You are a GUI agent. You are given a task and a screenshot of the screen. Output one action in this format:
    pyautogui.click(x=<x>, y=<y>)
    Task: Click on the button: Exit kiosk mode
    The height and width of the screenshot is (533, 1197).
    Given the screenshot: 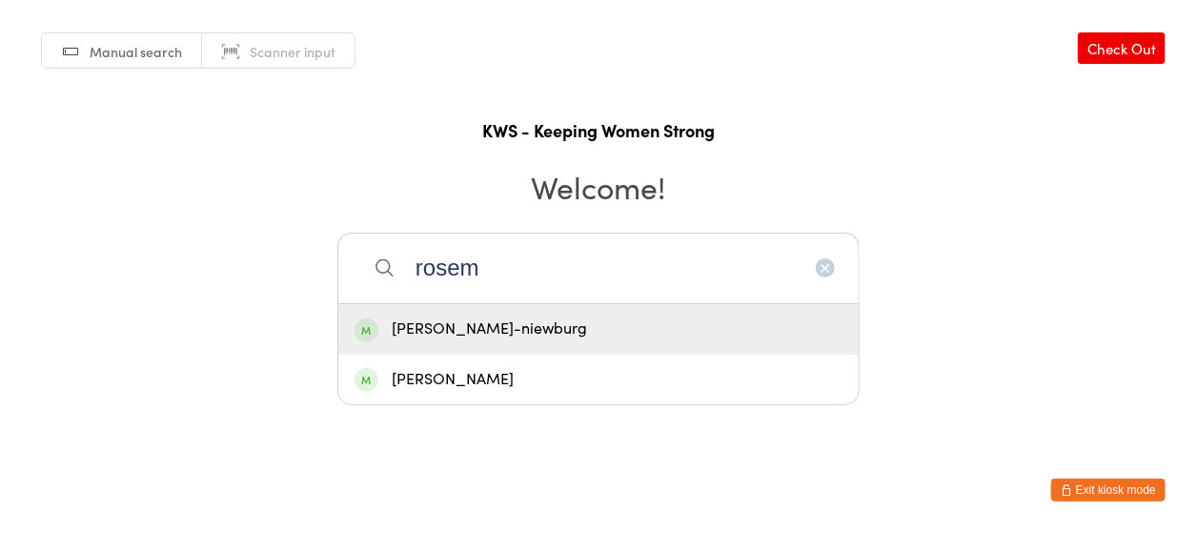 What is the action you would take?
    pyautogui.click(x=1108, y=490)
    